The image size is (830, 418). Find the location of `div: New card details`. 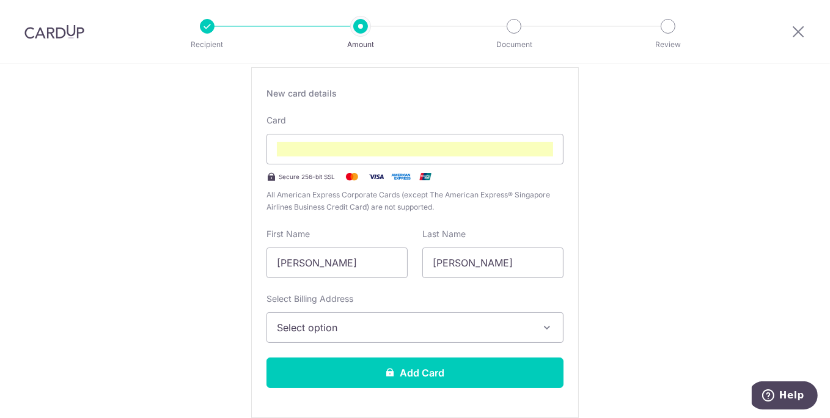

div: New card details is located at coordinates (415, 94).